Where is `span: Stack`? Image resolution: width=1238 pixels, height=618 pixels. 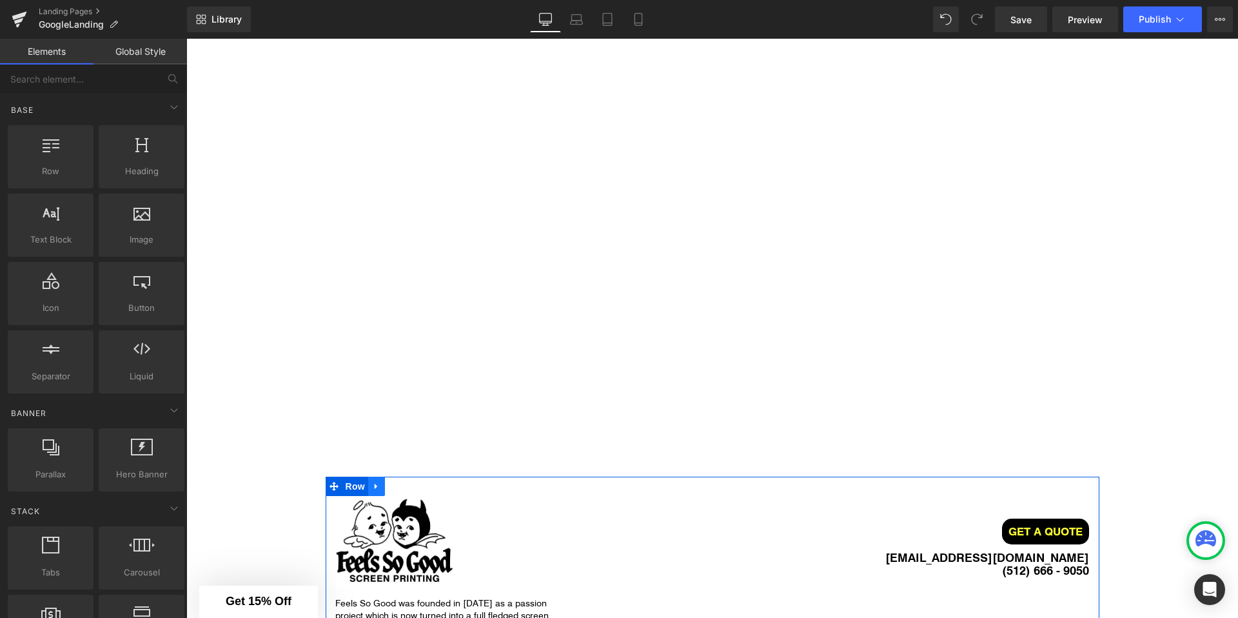
span: Stack is located at coordinates (25, 511).